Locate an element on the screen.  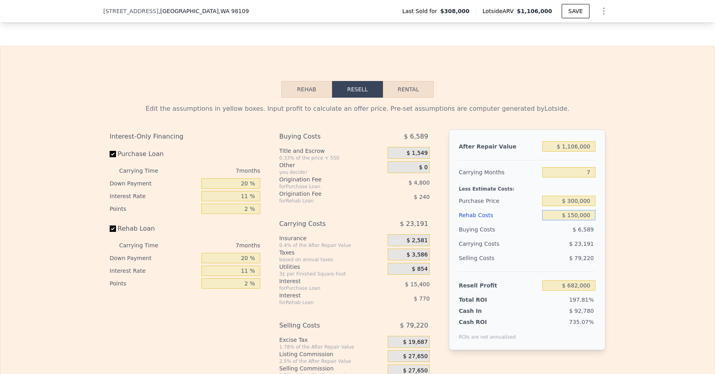
span: $ 0 is located at coordinates (423, 168).